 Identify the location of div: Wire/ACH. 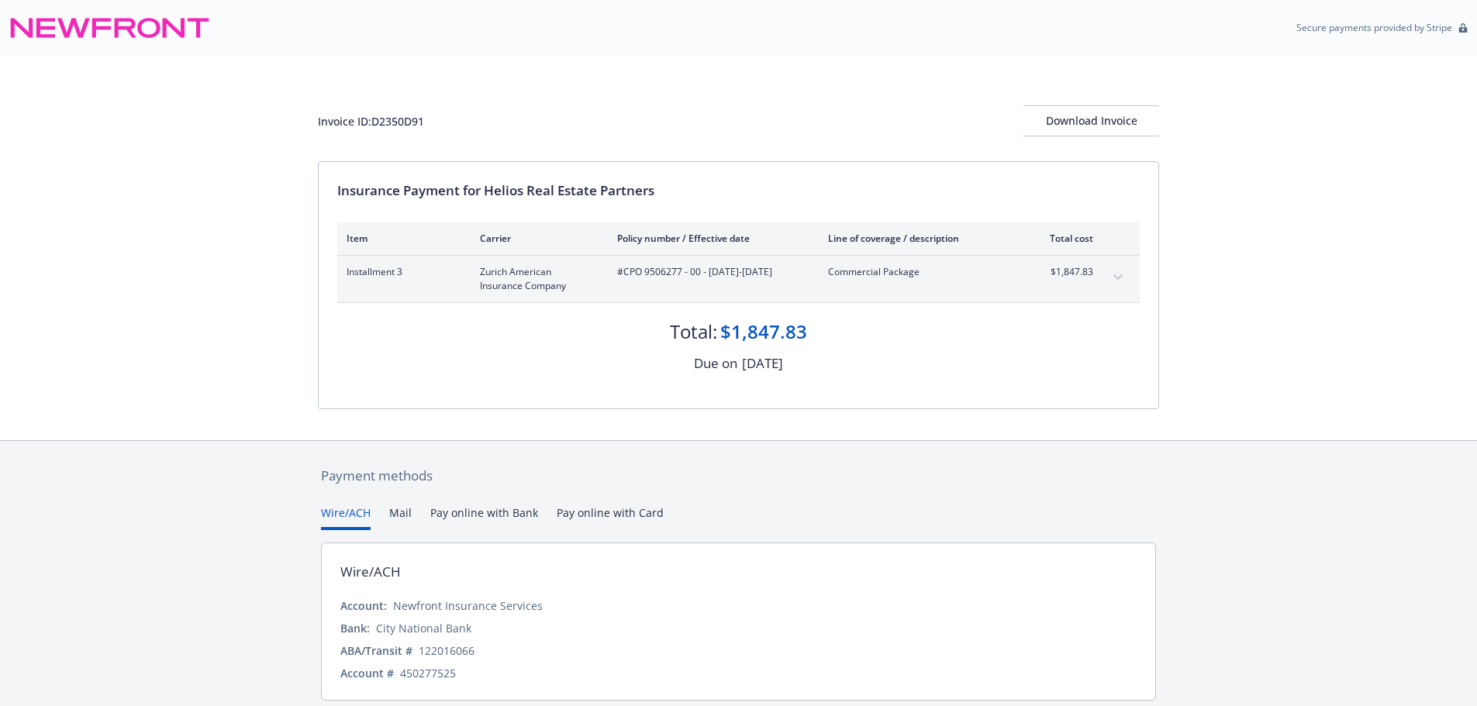
(371, 572).